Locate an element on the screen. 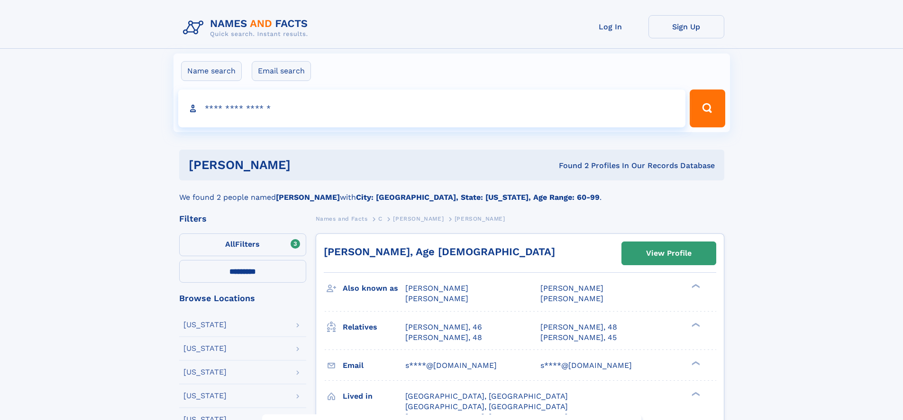 The width and height of the screenshot is (903, 420). a: Log In is located at coordinates (610, 27).